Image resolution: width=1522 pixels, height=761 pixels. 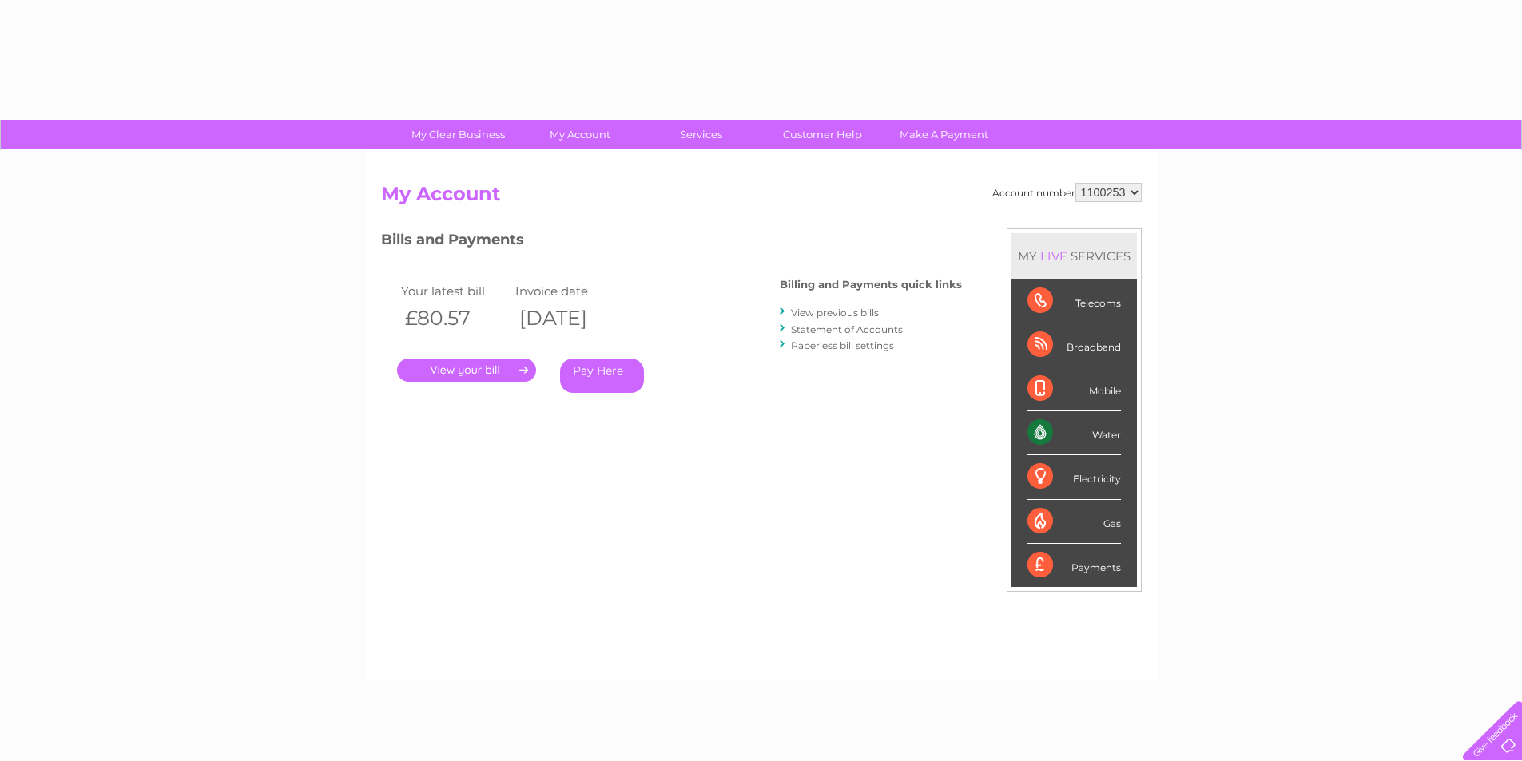 What do you see at coordinates (842, 345) in the screenshot?
I see `a: Paperless bill settings` at bounding box center [842, 345].